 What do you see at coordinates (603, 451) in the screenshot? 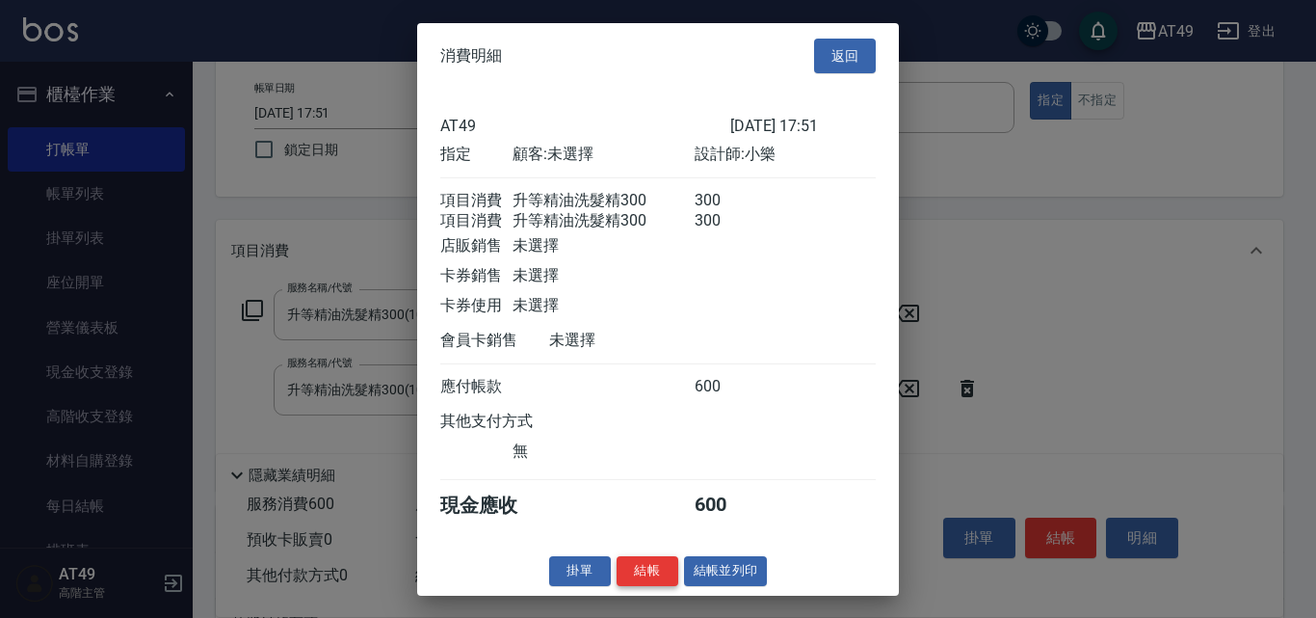
I see `div: 無` at bounding box center [603, 451].